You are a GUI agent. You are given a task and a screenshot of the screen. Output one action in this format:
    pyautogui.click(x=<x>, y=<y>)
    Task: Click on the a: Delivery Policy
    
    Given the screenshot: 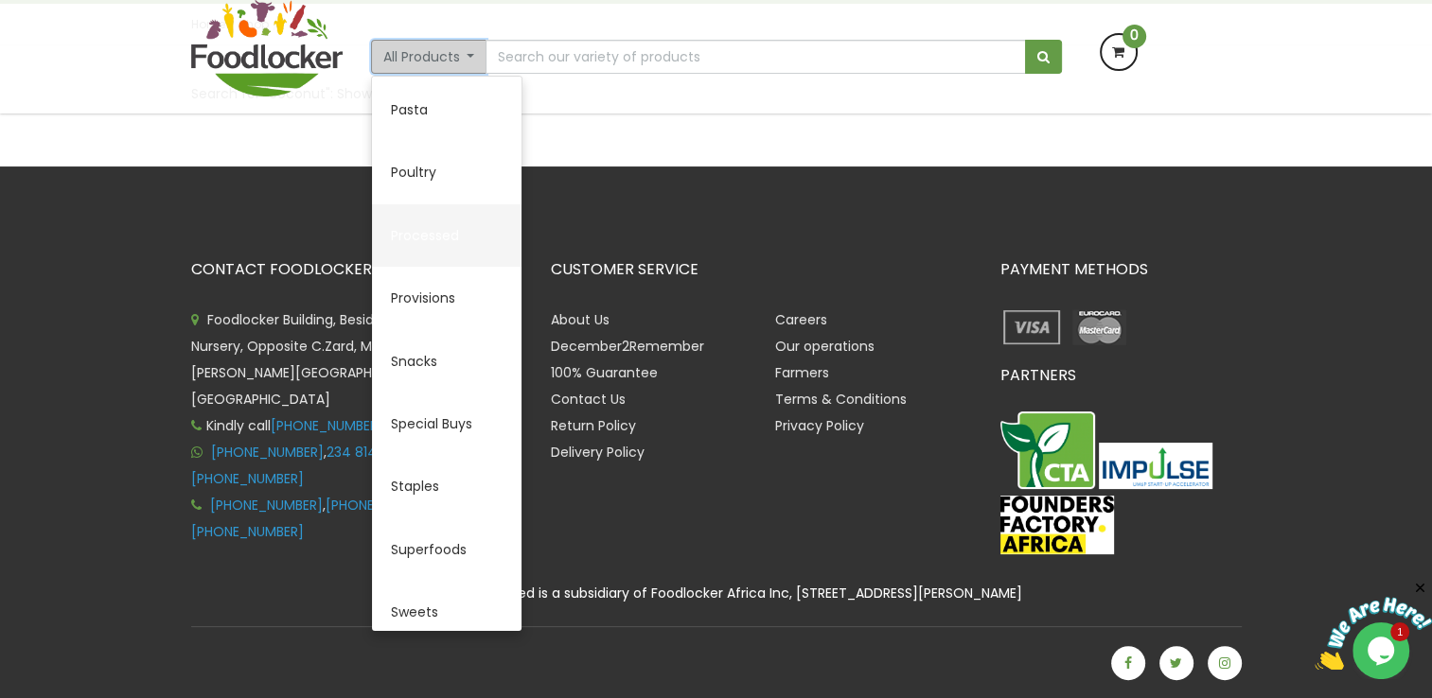 What is the action you would take?
    pyautogui.click(x=597, y=452)
    